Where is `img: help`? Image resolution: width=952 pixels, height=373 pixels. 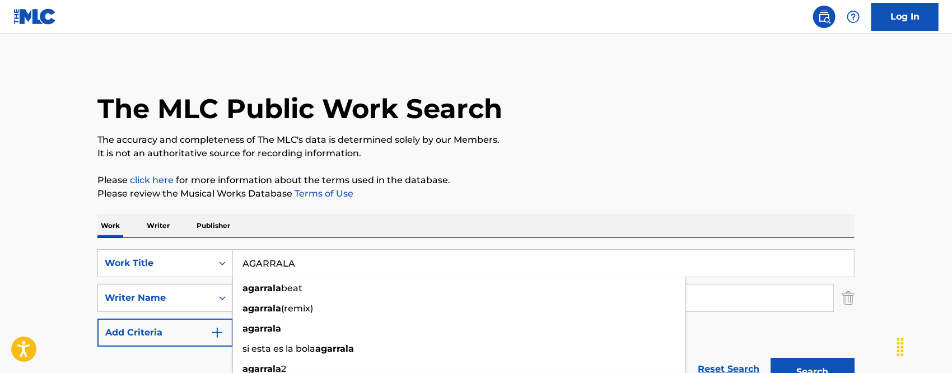 img: help is located at coordinates (854, 17).